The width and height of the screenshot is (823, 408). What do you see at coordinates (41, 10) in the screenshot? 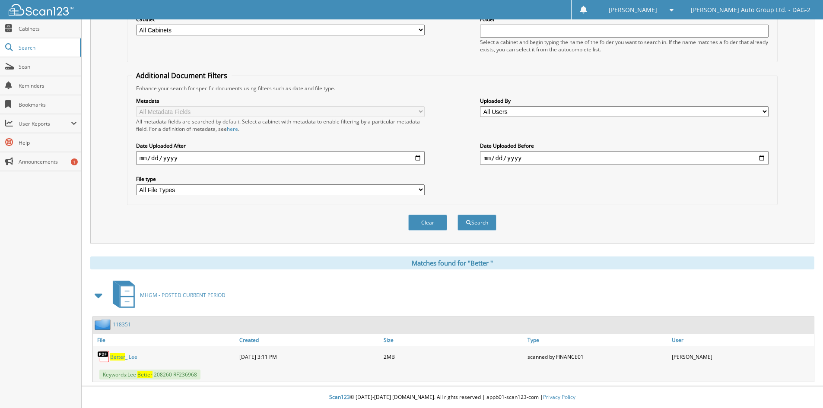
I see `img: scan123-logo-white.svg` at bounding box center [41, 10].